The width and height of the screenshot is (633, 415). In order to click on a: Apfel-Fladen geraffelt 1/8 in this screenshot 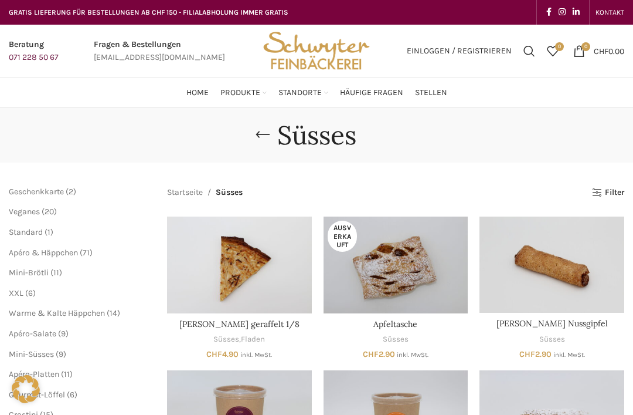, I will do `click(239, 264)`.